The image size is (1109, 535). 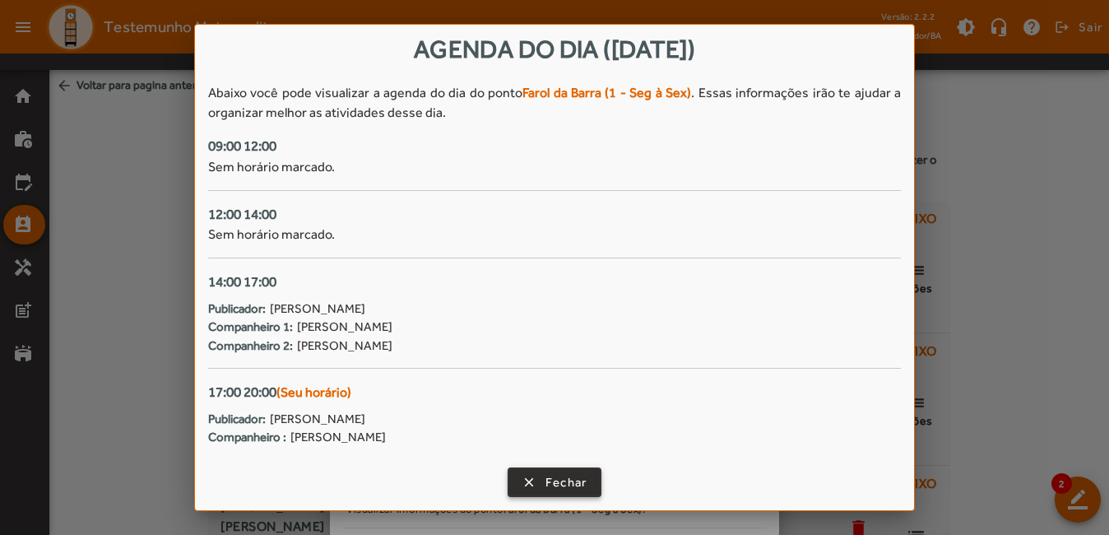 I want to click on span: Fechar, so click(x=566, y=482).